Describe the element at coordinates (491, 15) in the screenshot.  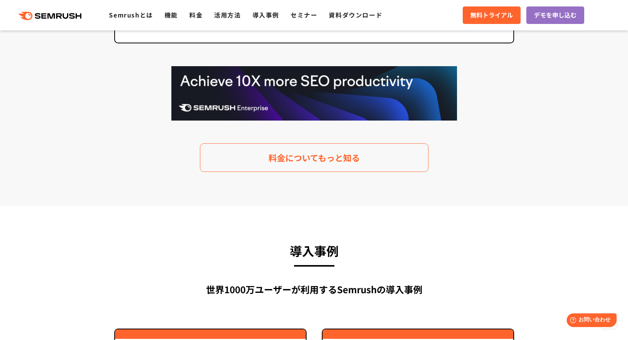
I see `span: 無料トライアル` at that location.